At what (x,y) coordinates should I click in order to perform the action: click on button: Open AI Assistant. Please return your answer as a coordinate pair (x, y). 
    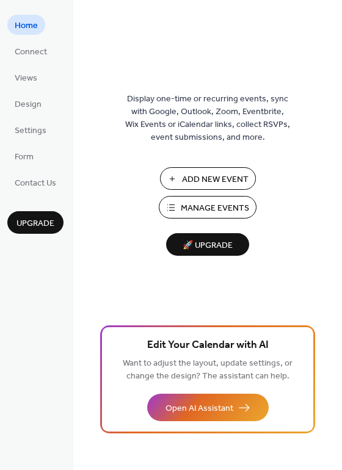
    Looking at the image, I should click on (207, 407).